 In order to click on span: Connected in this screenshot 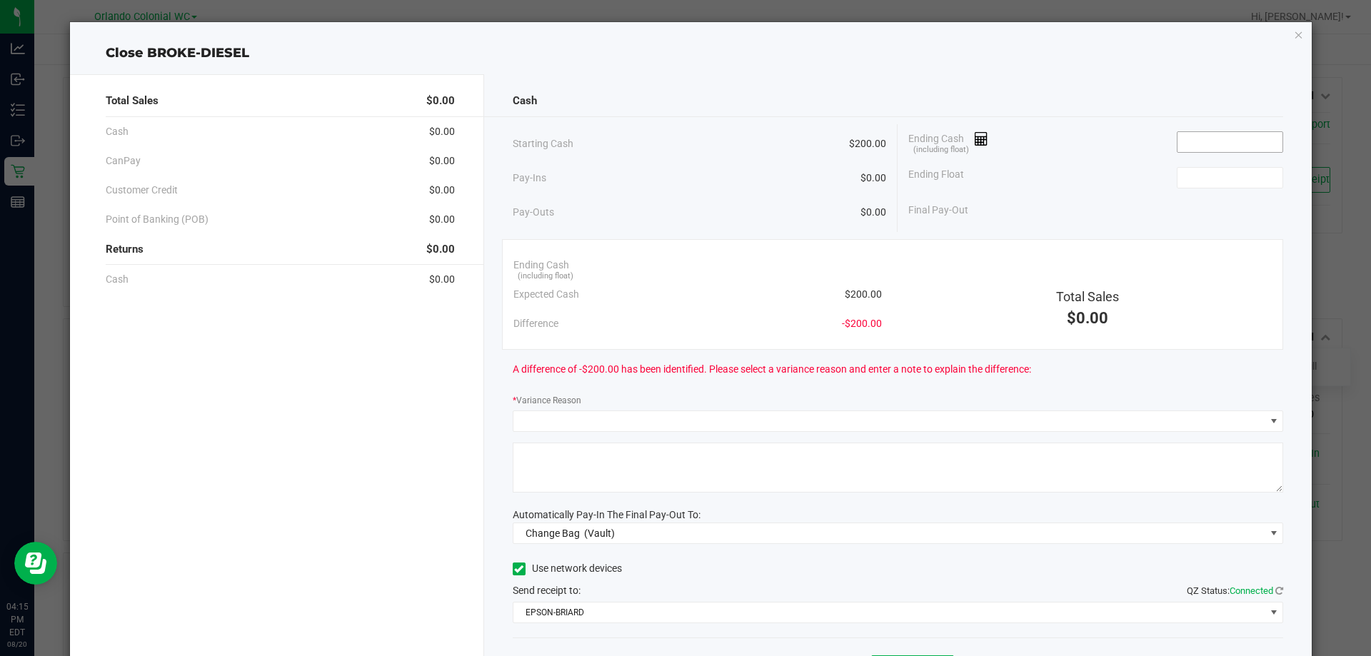, I will do `click(1251, 590)`.